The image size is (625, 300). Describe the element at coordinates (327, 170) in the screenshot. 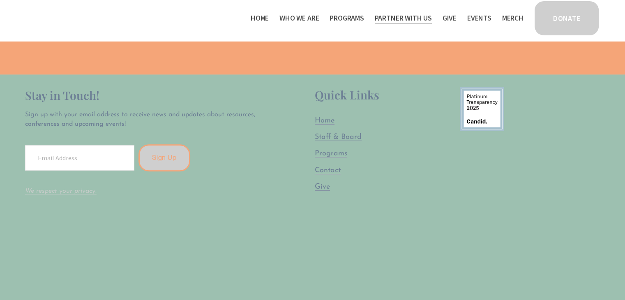

I see `a: Contact` at that location.